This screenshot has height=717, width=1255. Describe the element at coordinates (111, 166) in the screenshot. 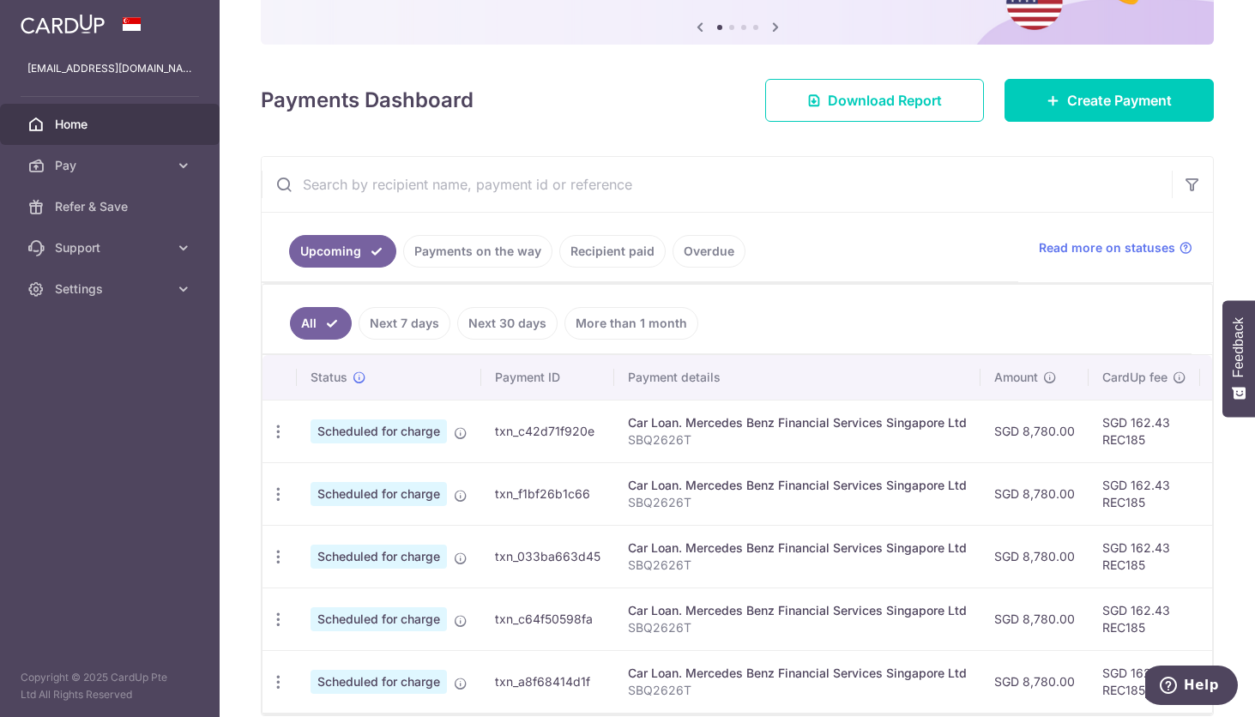

I see `span: Pay` at that location.